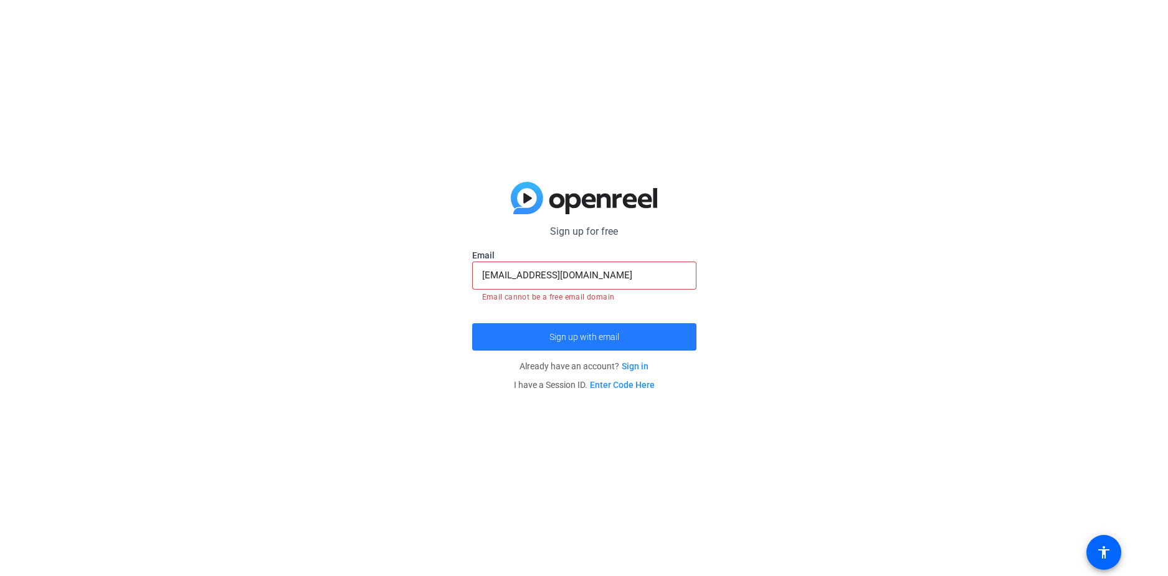  What do you see at coordinates (584, 275) in the screenshot?
I see `input: Enter Email Address` at bounding box center [584, 275].